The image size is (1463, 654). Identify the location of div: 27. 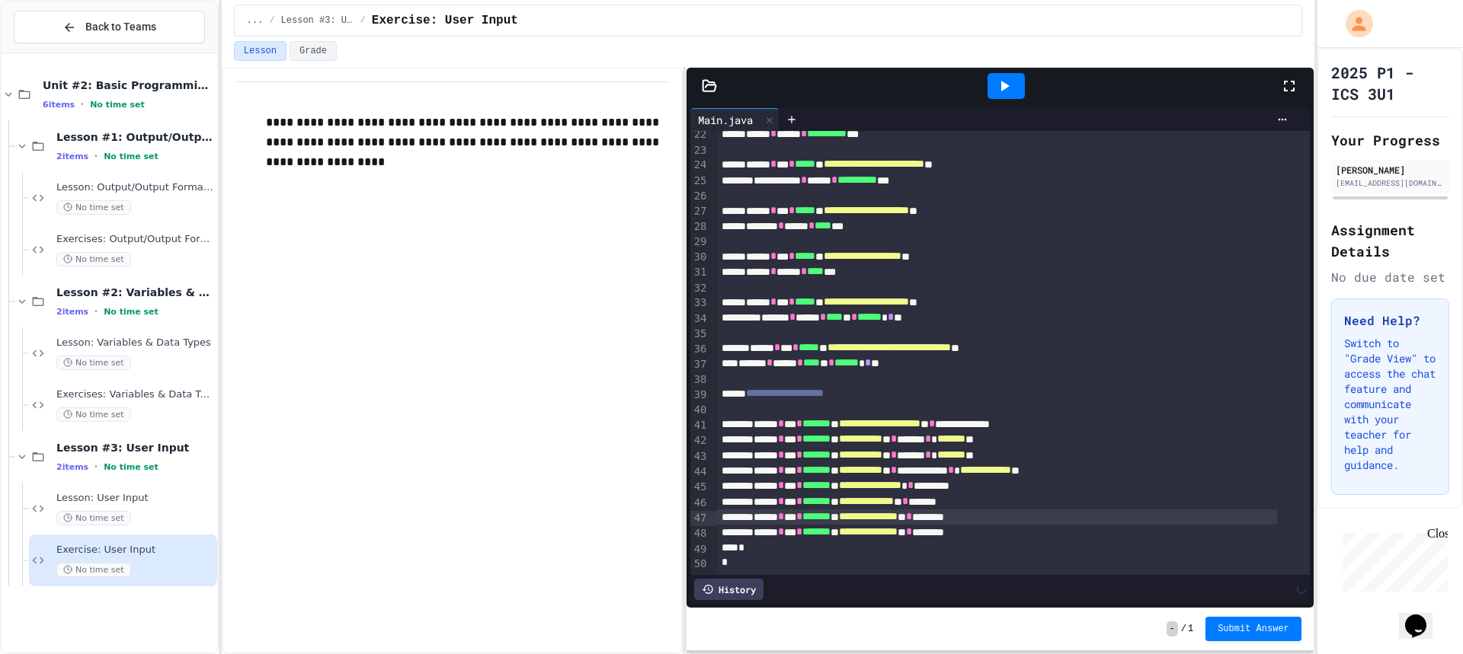
(699, 212).